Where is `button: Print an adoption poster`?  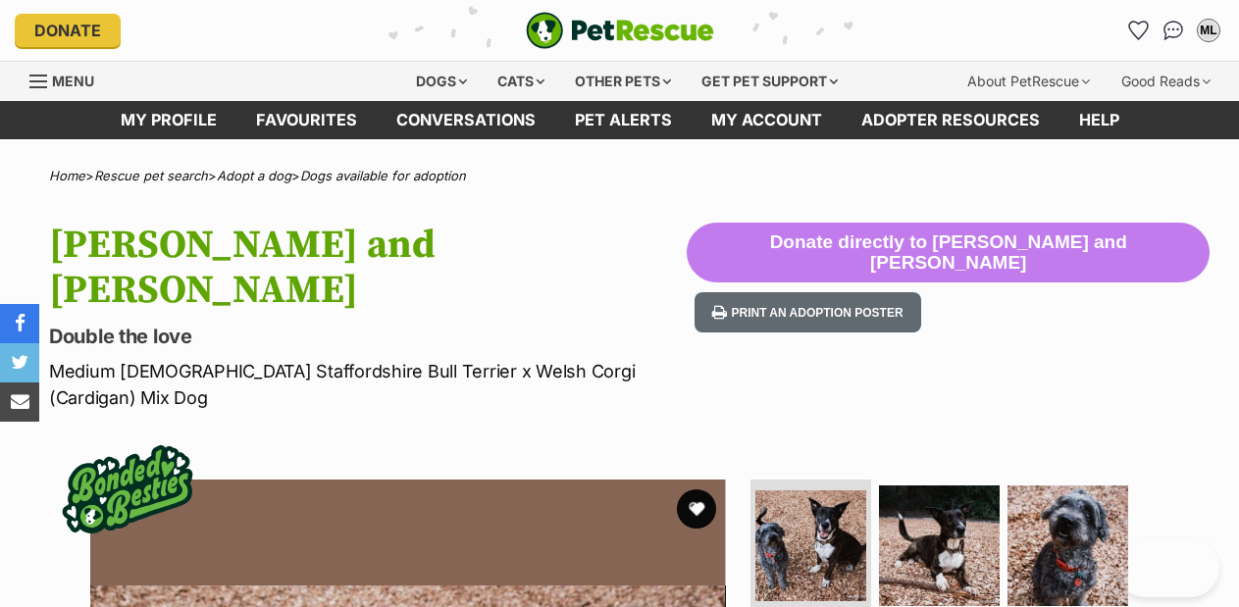 button: Print an adoption poster is located at coordinates (808, 312).